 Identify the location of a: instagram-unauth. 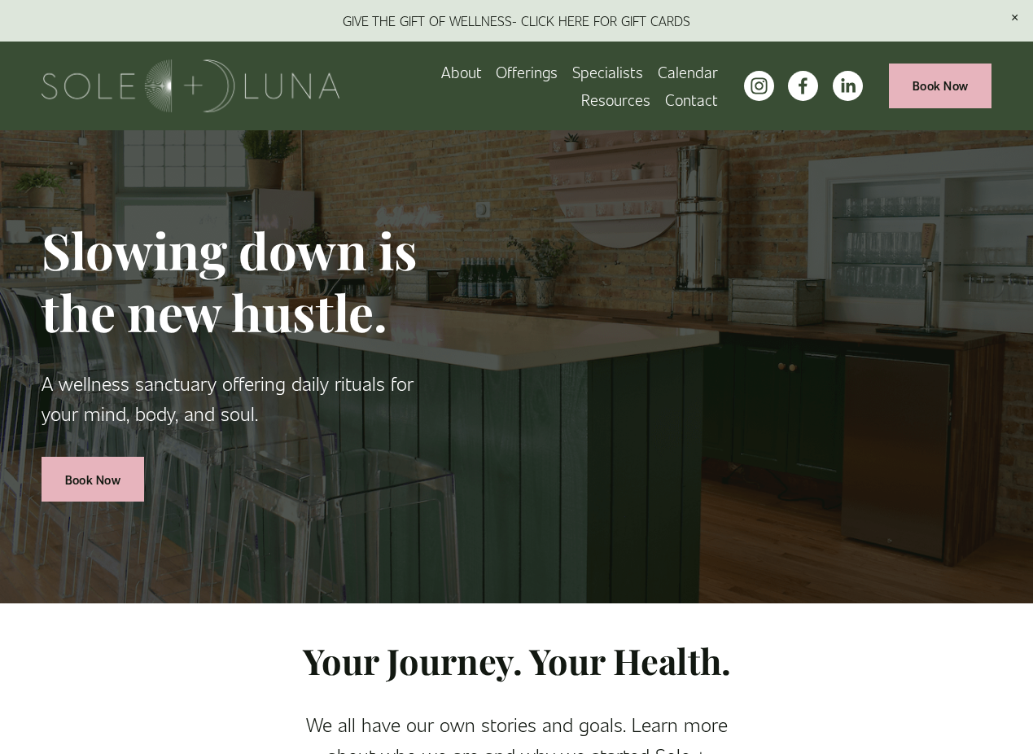
(759, 85).